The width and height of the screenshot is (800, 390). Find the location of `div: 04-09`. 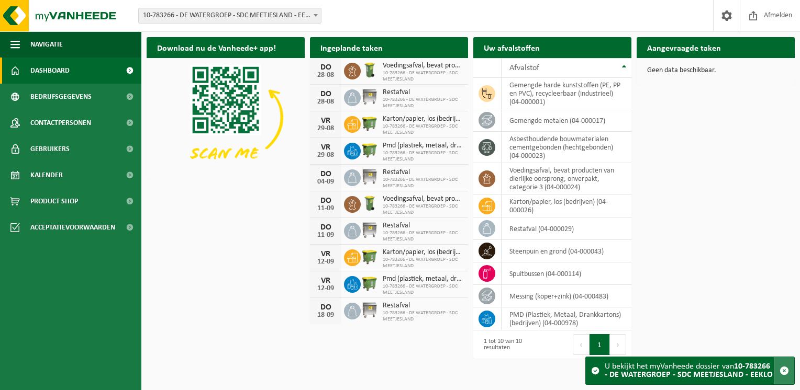

div: 04-09 is located at coordinates (326, 182).